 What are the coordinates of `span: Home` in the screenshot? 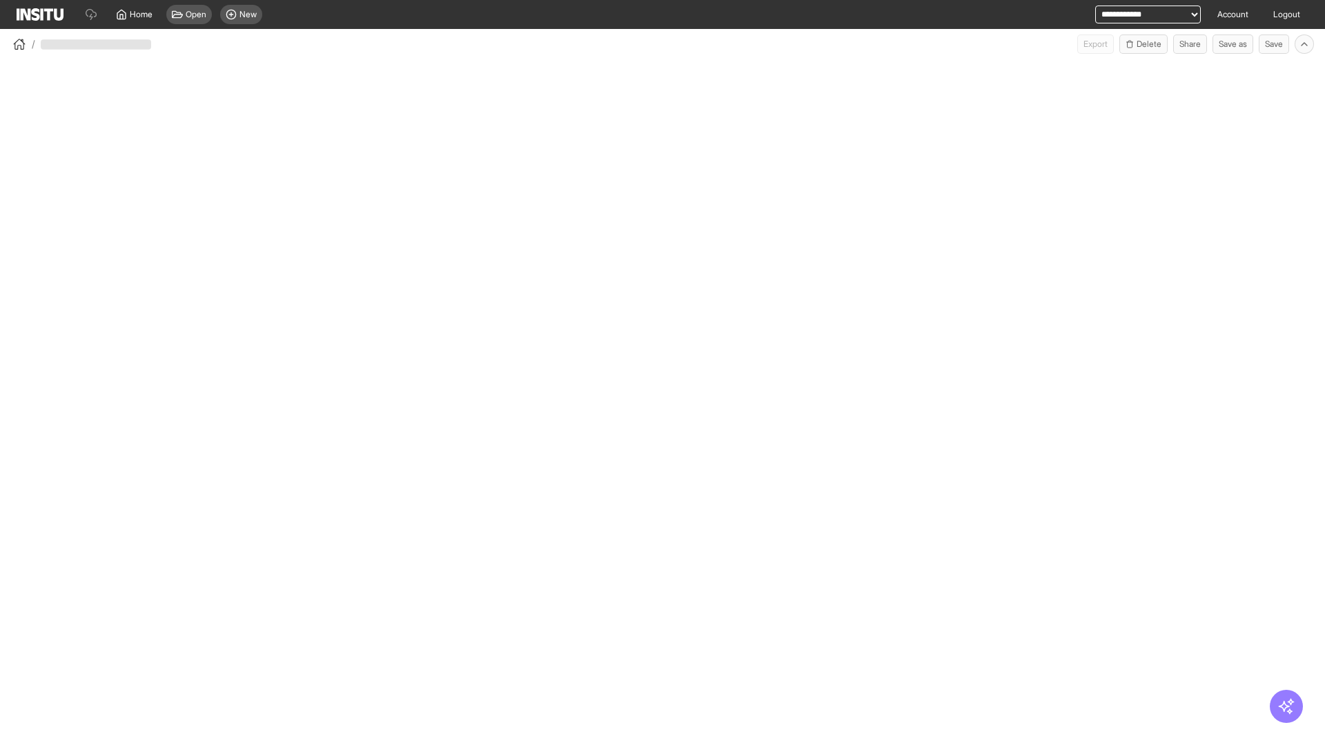 It's located at (141, 14).